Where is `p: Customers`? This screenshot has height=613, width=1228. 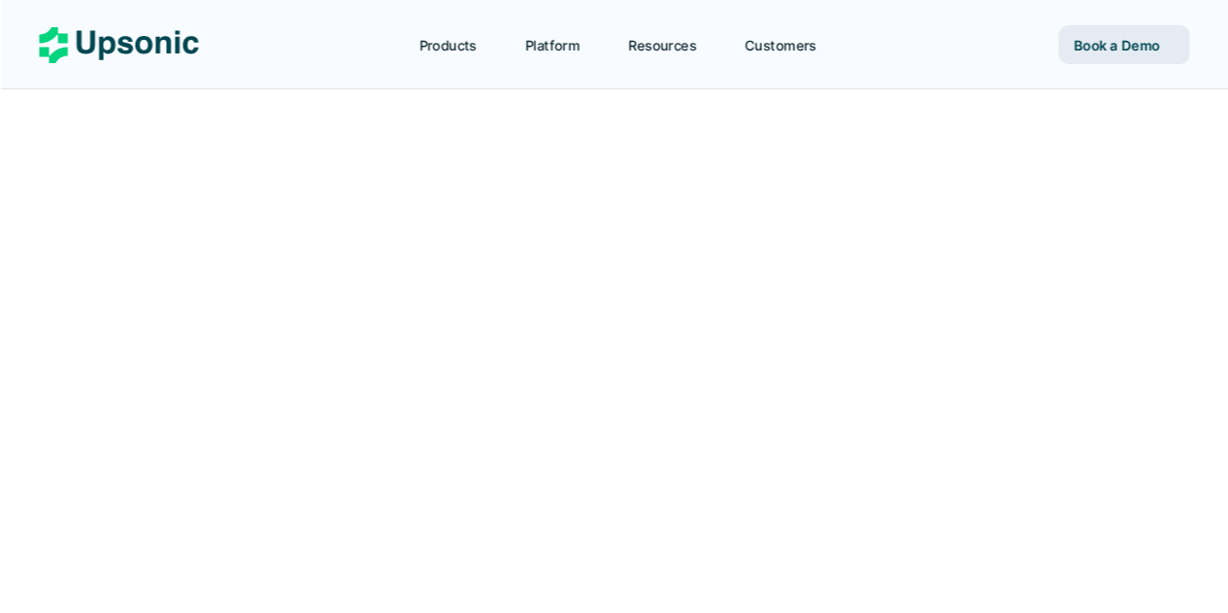 p: Customers is located at coordinates (781, 45).